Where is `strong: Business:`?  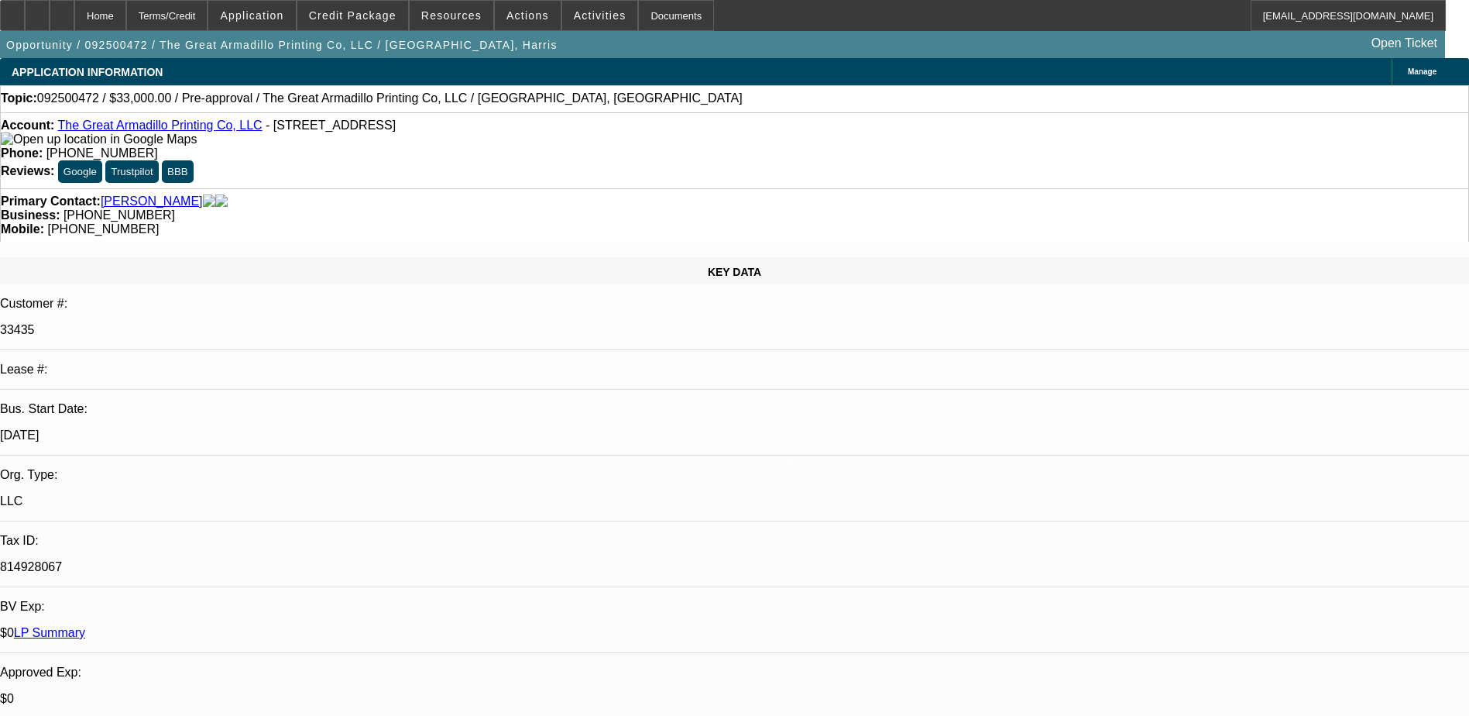
strong: Business: is located at coordinates (30, 215).